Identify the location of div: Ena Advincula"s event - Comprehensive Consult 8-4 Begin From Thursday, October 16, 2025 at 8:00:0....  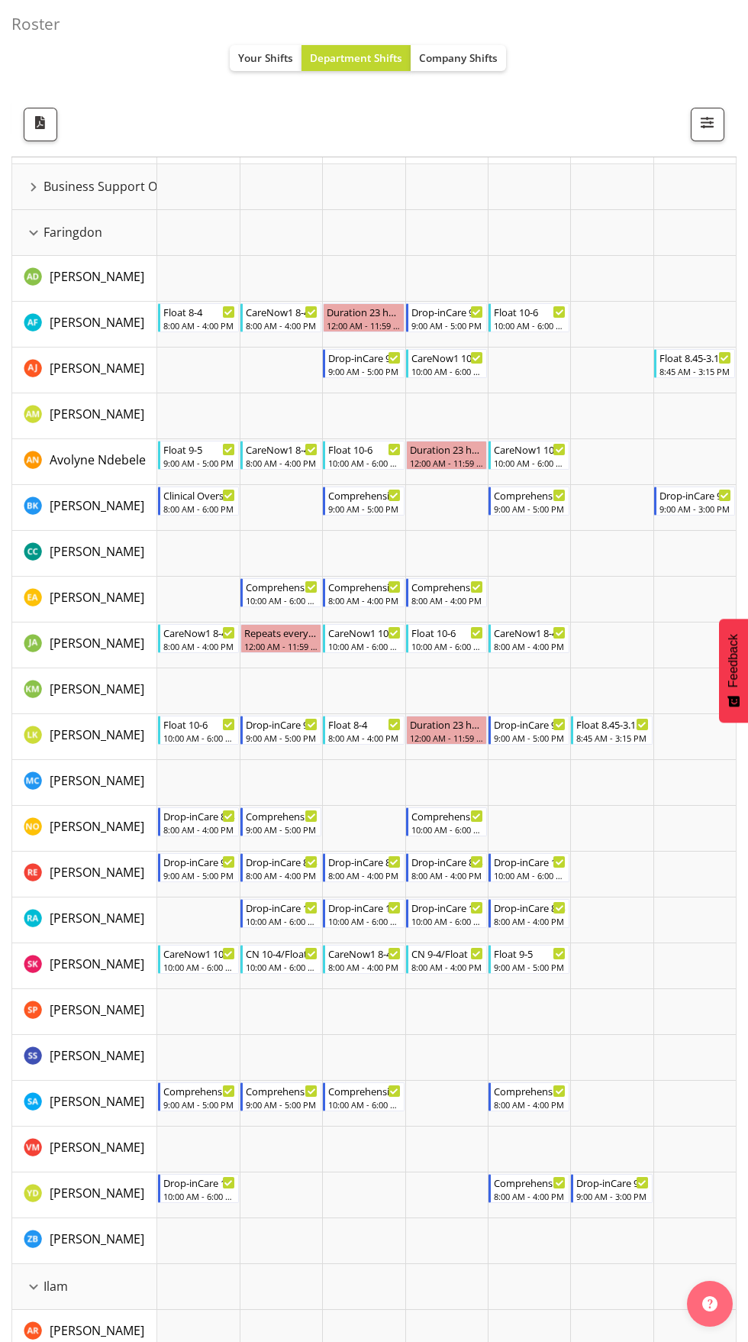
(447, 593).